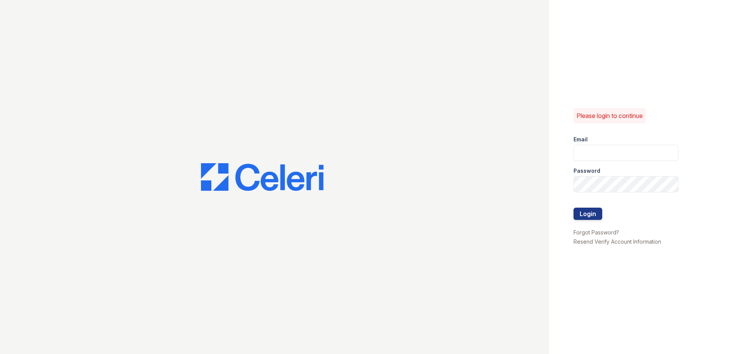  I want to click on label: Email, so click(580, 139).